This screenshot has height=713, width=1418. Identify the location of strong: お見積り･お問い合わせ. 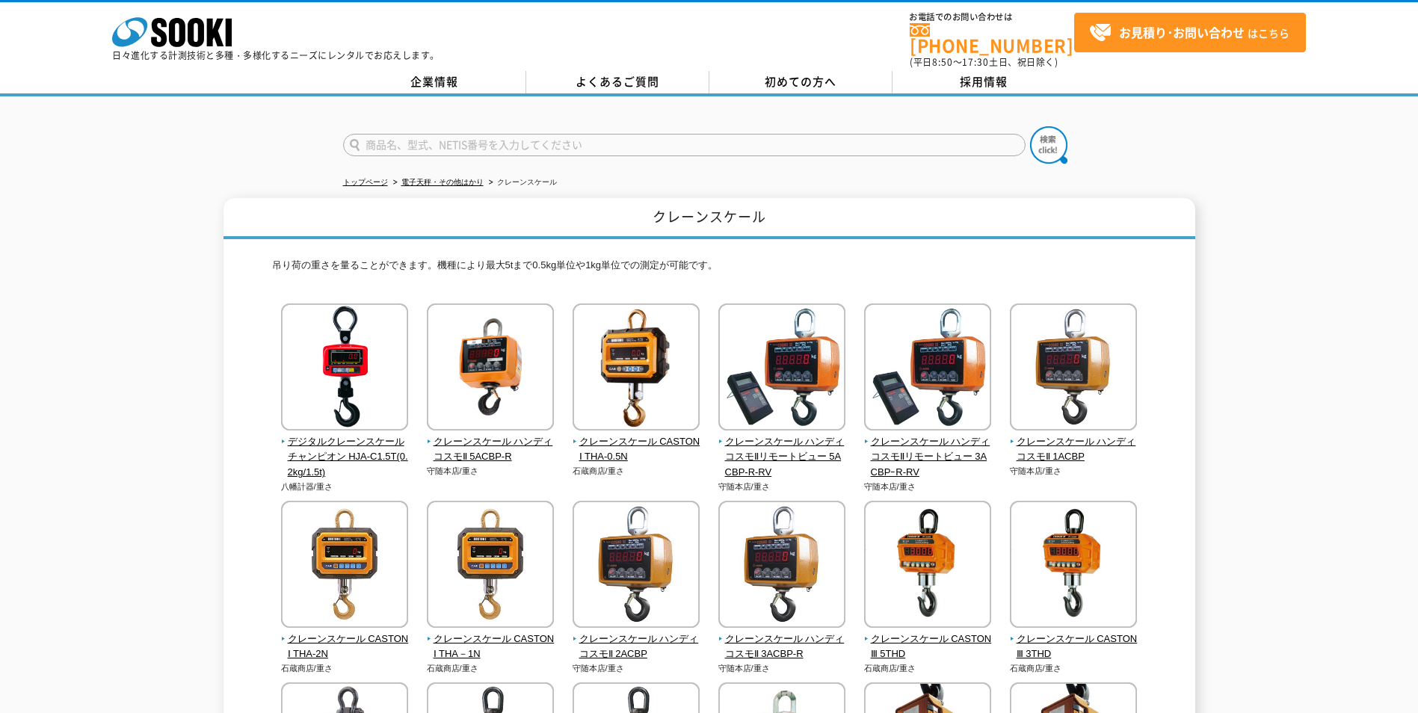
(1181, 32).